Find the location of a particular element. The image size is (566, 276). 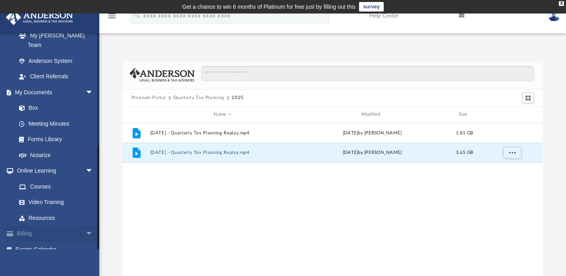

img: Anderson Advisors Platinum Portal is located at coordinates (39, 17).